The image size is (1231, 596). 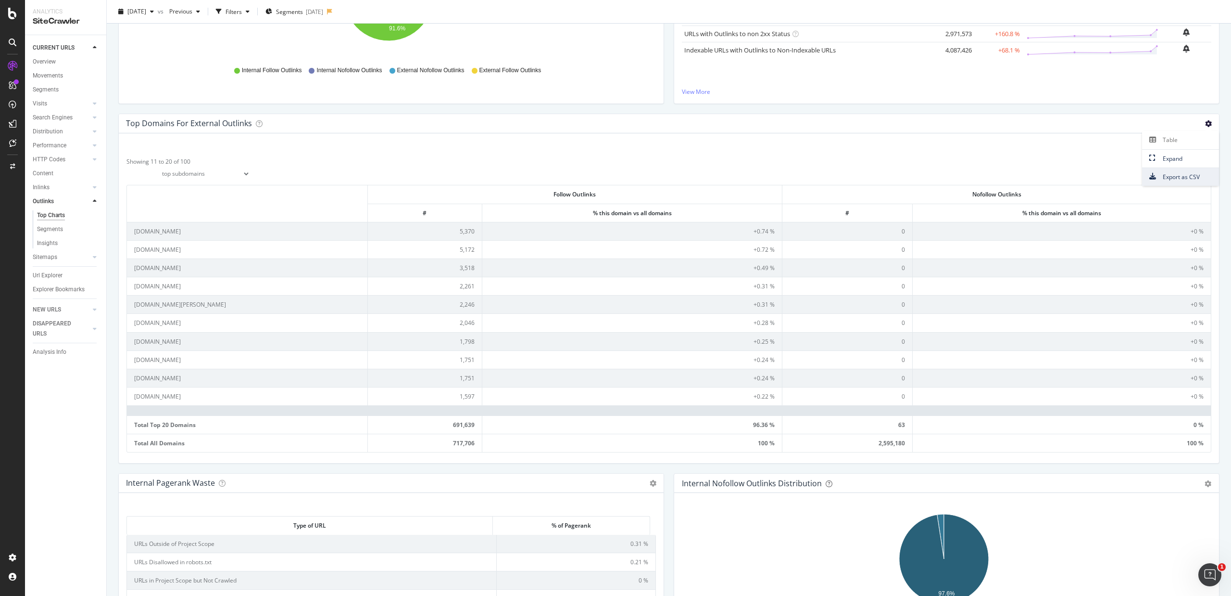 What do you see at coordinates (997, 194) in the screenshot?
I see `th: Nofollow Outlinks` at bounding box center [997, 194].